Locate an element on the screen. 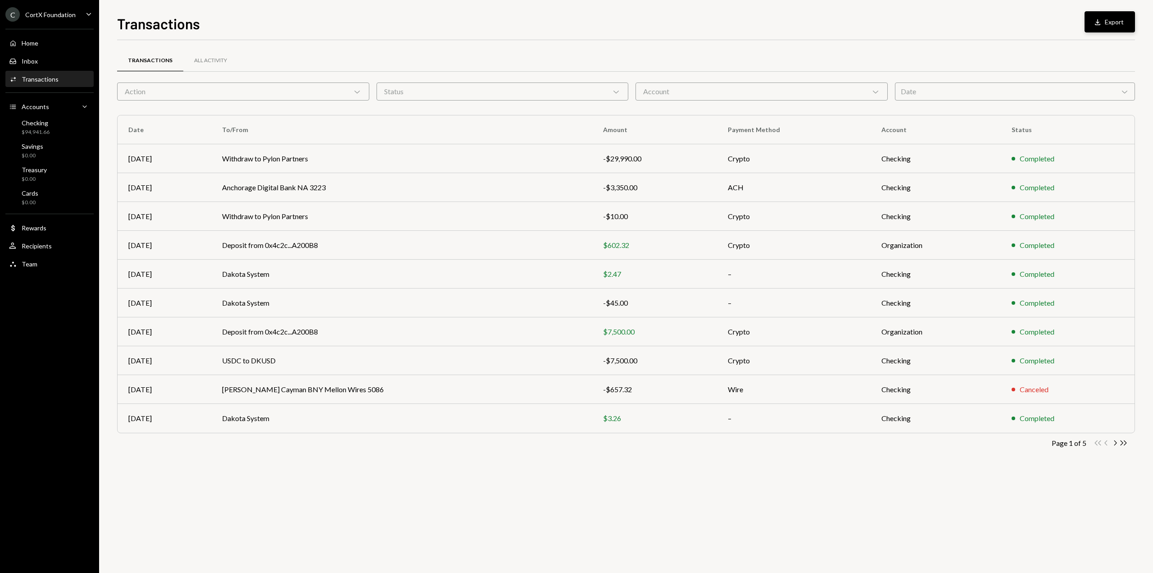 The width and height of the screenshot is (1153, 573). td: ACH is located at coordinates (794, 187).